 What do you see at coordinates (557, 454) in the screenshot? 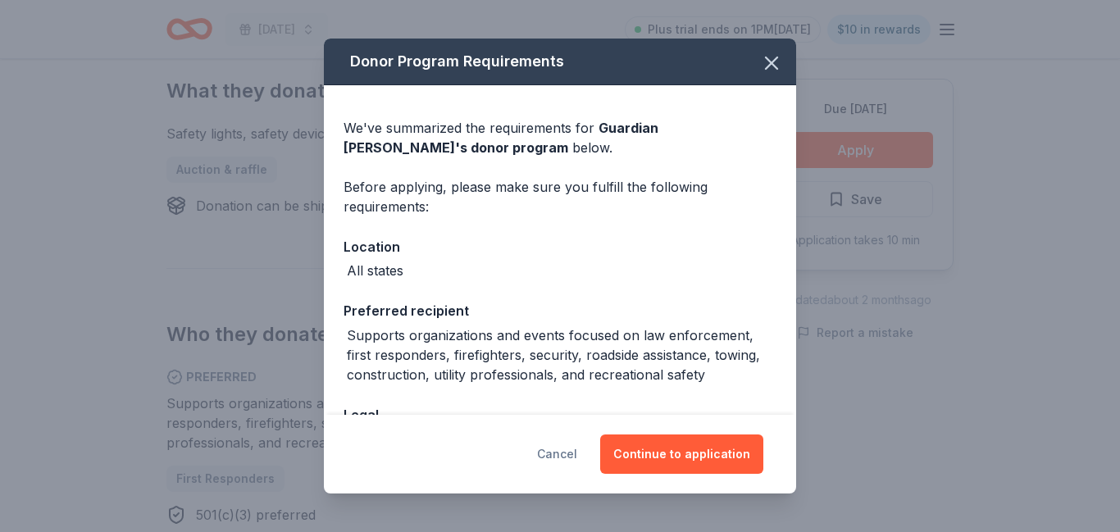
I see `button: Cancel` at bounding box center [557, 454].